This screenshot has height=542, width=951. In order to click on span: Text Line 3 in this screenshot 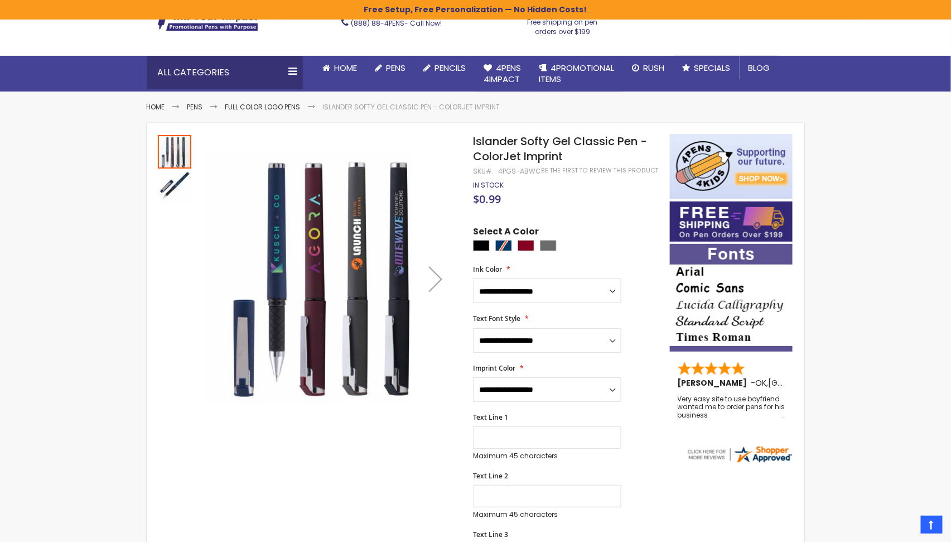, I will do `click(490, 534)`.